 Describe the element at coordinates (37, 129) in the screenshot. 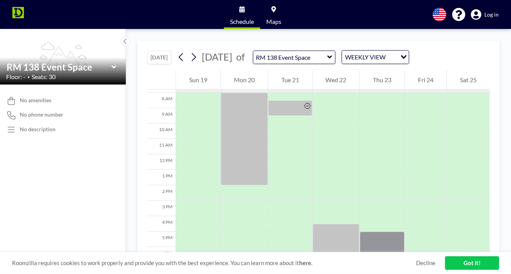

I see `div: No description` at that location.